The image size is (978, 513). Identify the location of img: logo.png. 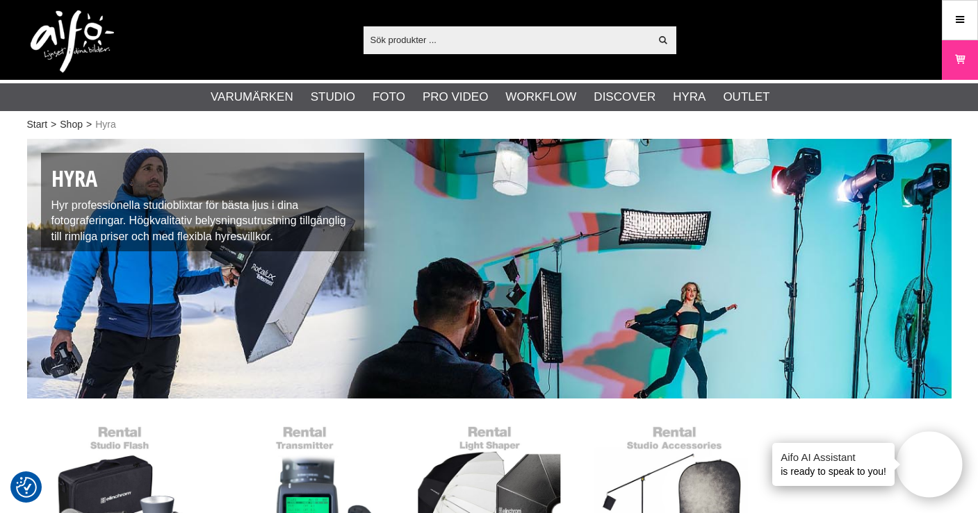
(72, 42).